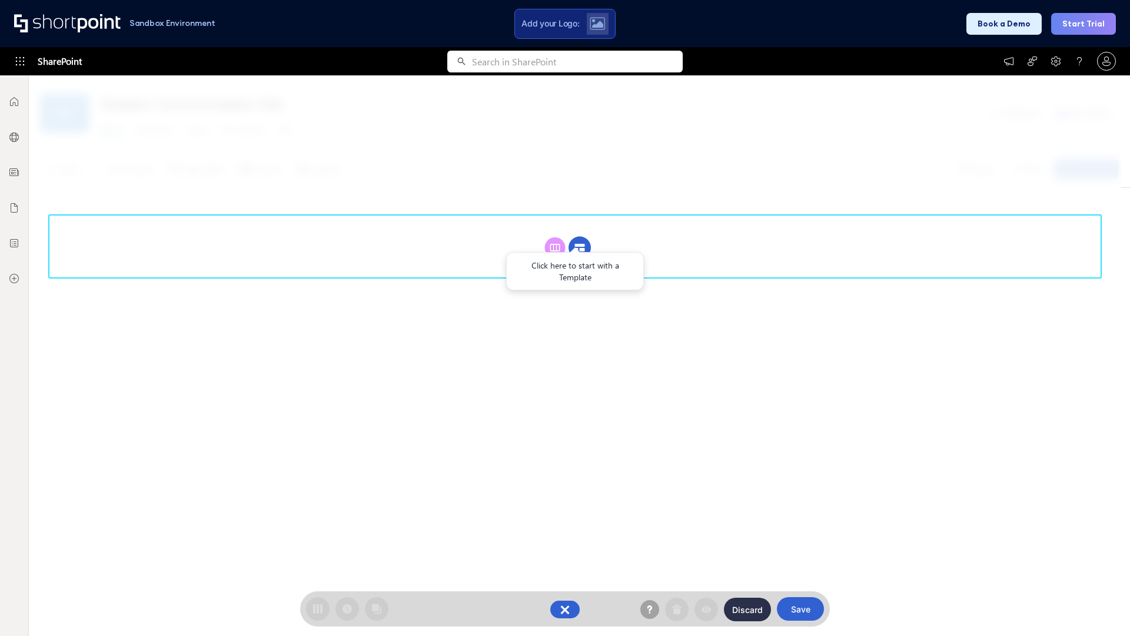 The image size is (1130, 636). I want to click on button: Save, so click(800, 608).